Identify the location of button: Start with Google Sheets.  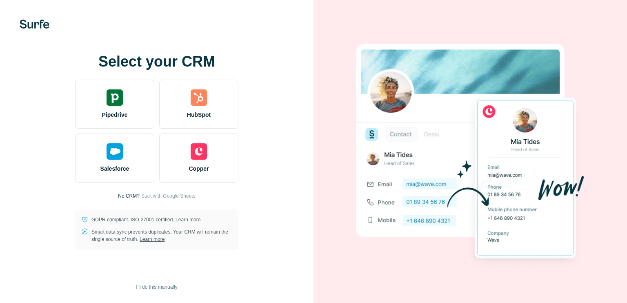
(168, 196).